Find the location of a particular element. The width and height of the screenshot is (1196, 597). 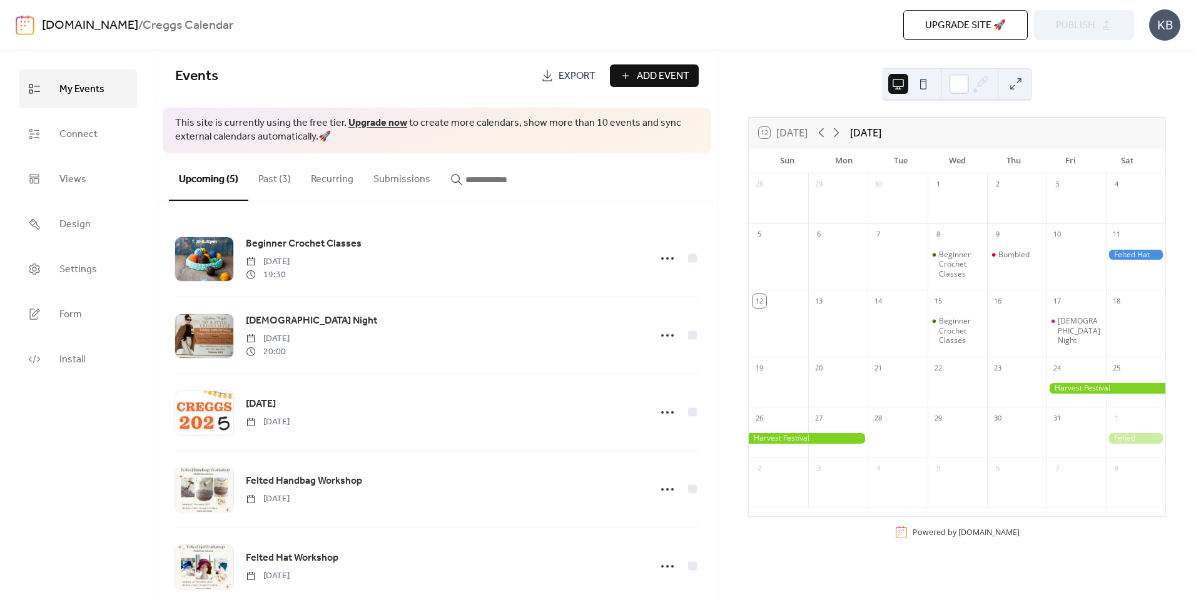

div: Wed is located at coordinates (957, 161).